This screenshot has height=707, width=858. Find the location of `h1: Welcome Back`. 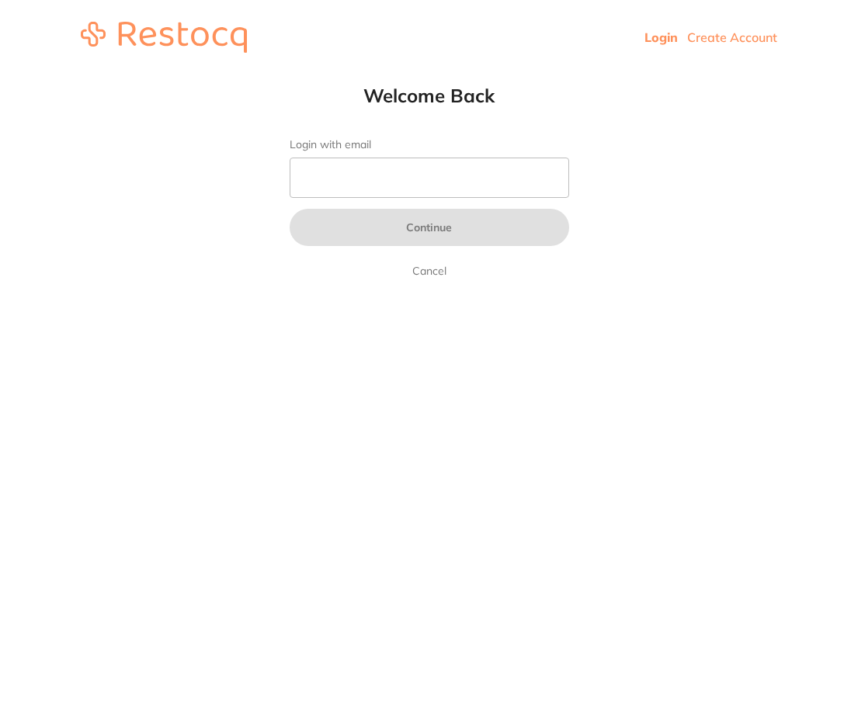

h1: Welcome Back is located at coordinates (429, 95).